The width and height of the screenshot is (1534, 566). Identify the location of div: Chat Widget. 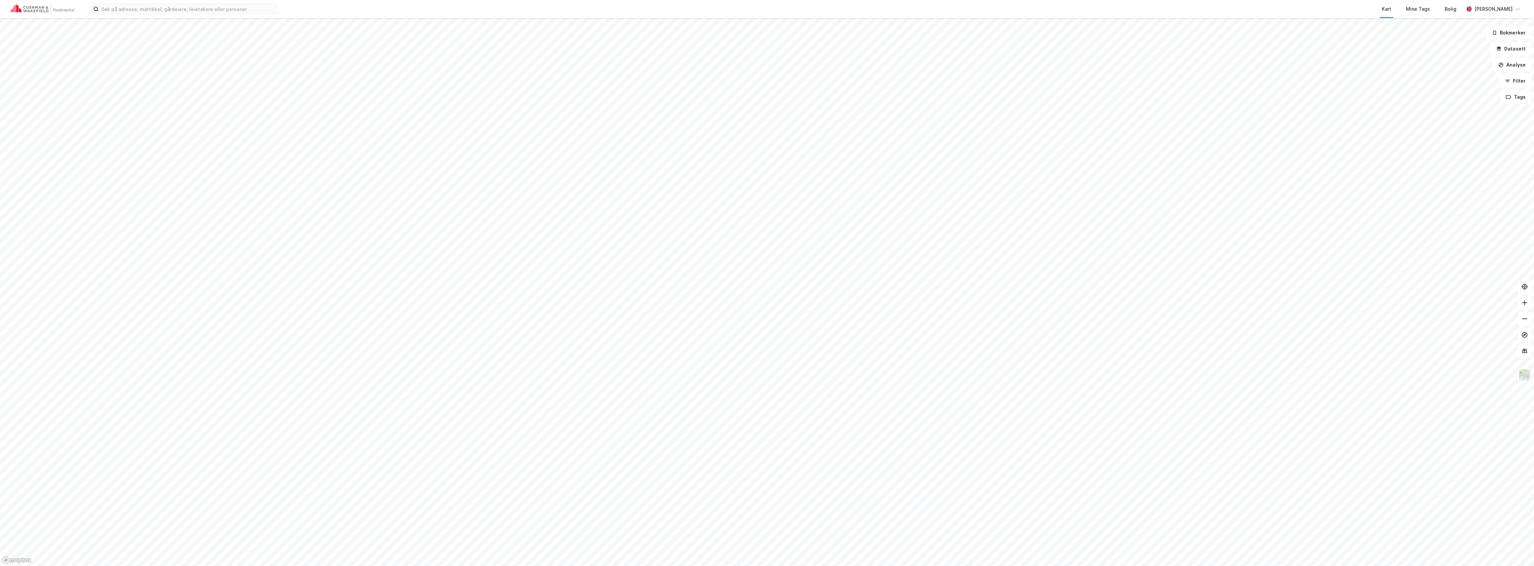
(1517, 550).